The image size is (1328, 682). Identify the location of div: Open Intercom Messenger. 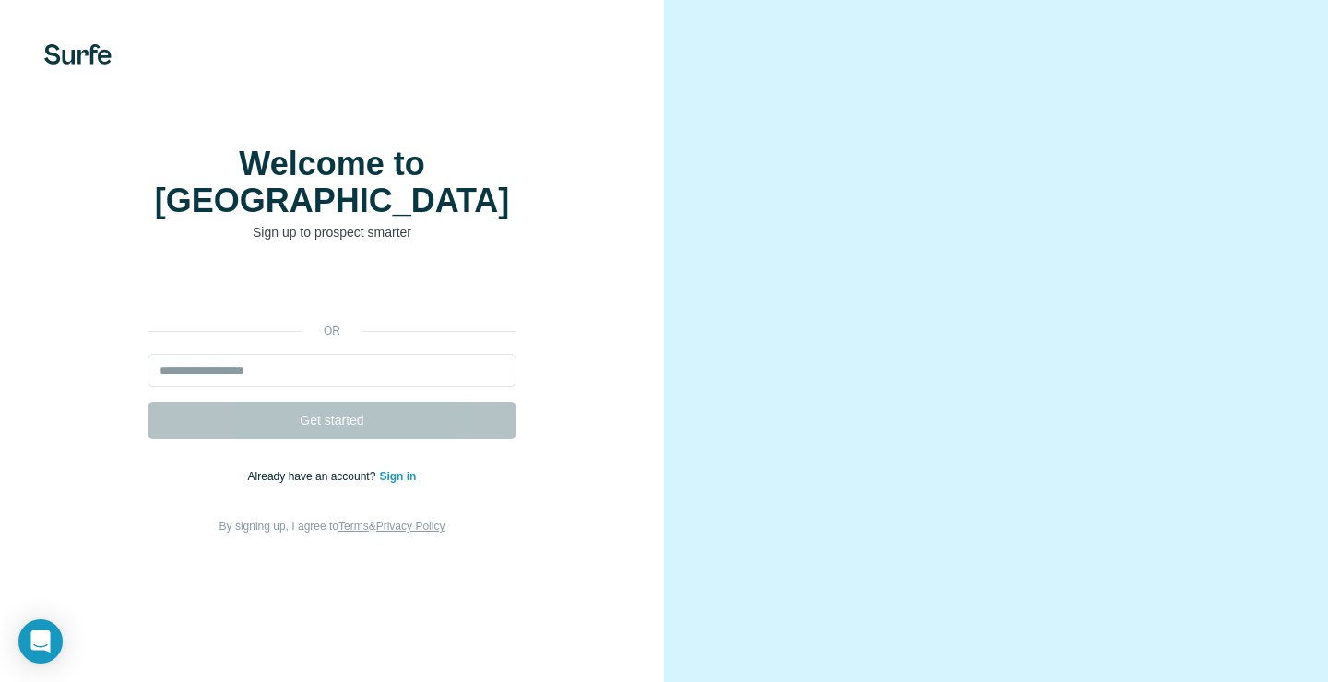
(41, 642).